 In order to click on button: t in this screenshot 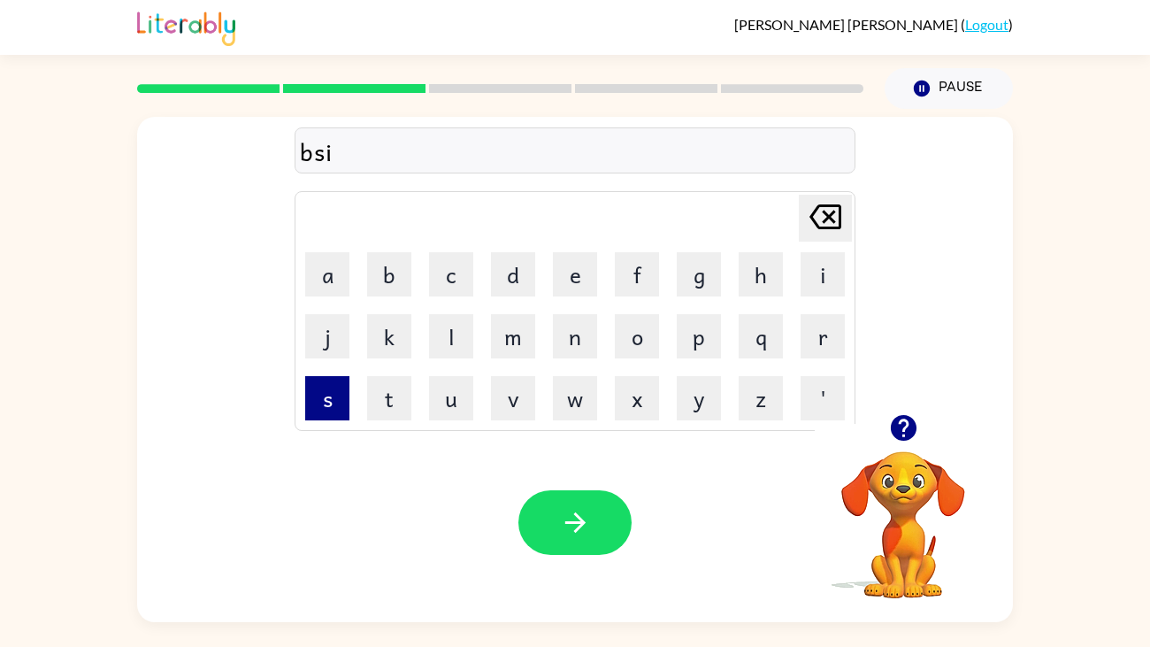, I will do `click(389, 398)`.